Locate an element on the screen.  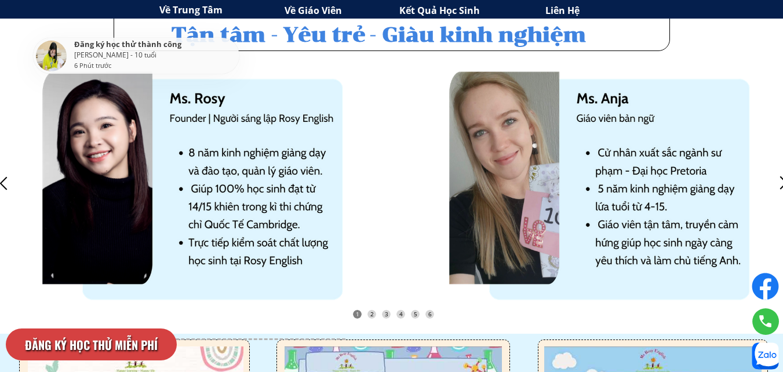
h3: Kết Quả Học Sinh is located at coordinates (475, 11).